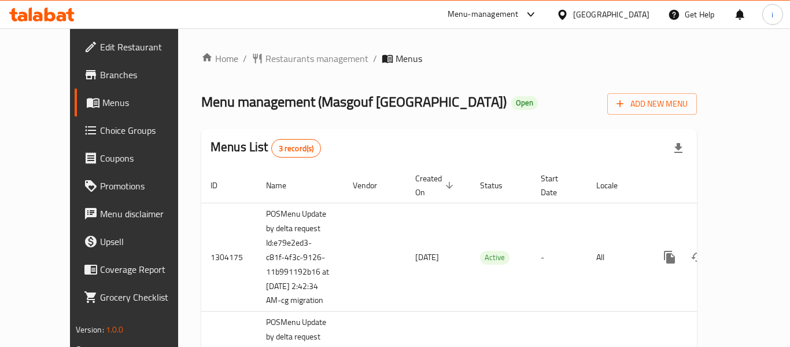  What do you see at coordinates (138, 130) in the screenshot?
I see `a: Choice Groups` at bounding box center [138, 130].